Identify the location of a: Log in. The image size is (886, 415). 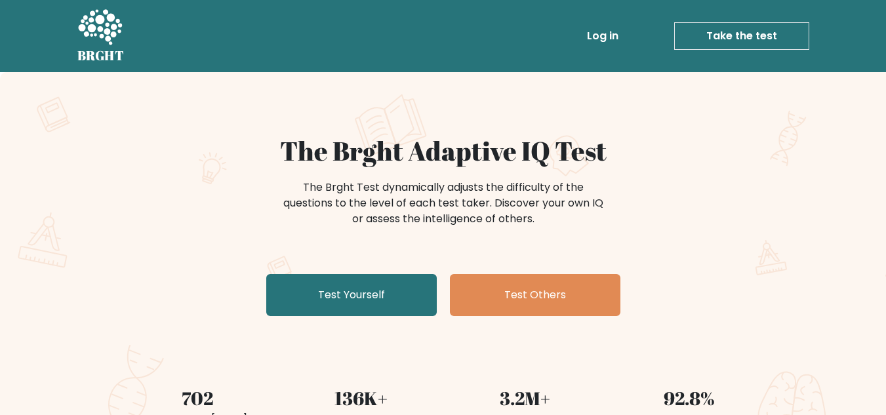
(603, 36).